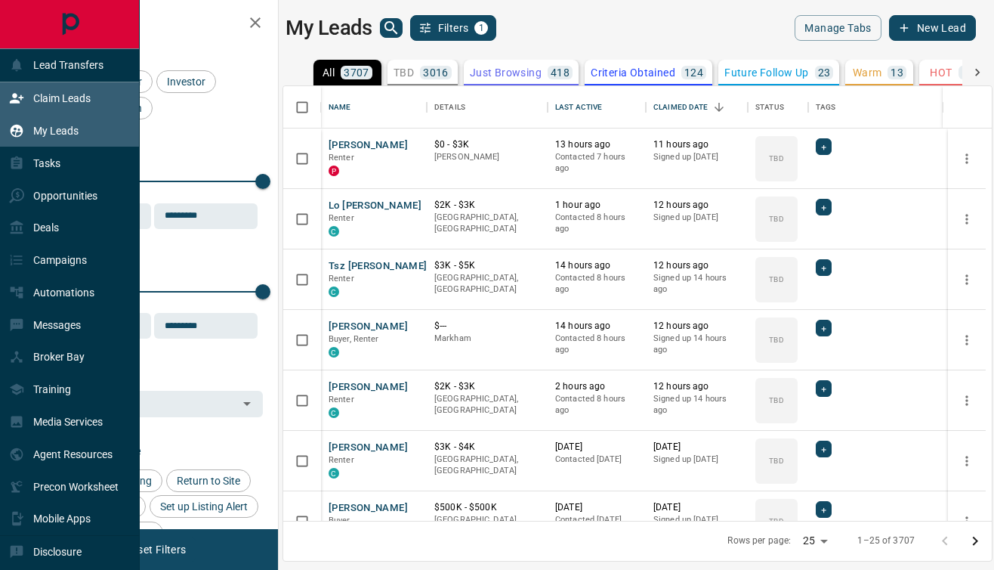  What do you see at coordinates (815, 540) in the screenshot?
I see `div: 25` at bounding box center [815, 540].